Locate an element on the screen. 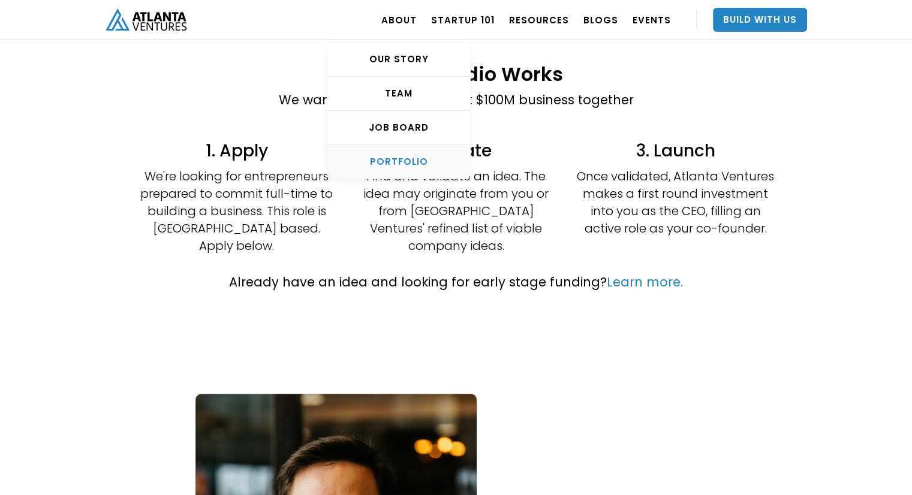 The width and height of the screenshot is (912, 495). a: Job Board is located at coordinates (399, 128).